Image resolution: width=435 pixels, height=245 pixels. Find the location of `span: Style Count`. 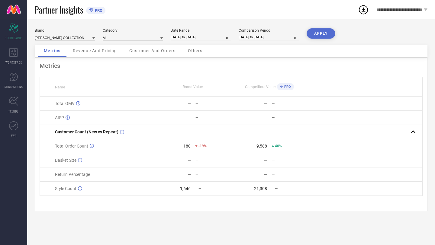

span: Style Count is located at coordinates (65, 189).